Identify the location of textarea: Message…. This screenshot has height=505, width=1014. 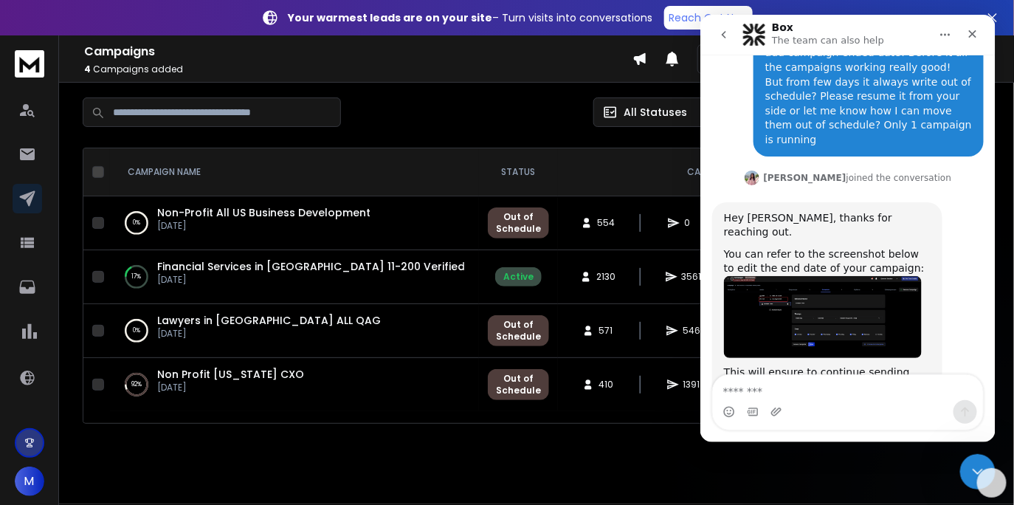
(148, 373).